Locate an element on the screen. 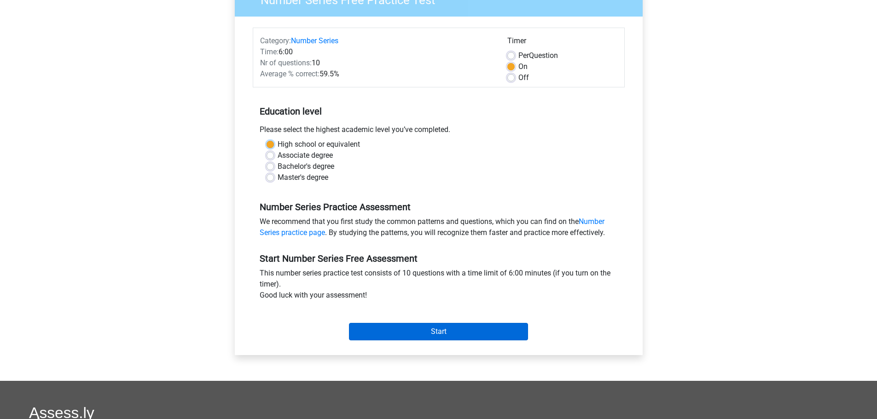  span: Per is located at coordinates (523, 55).